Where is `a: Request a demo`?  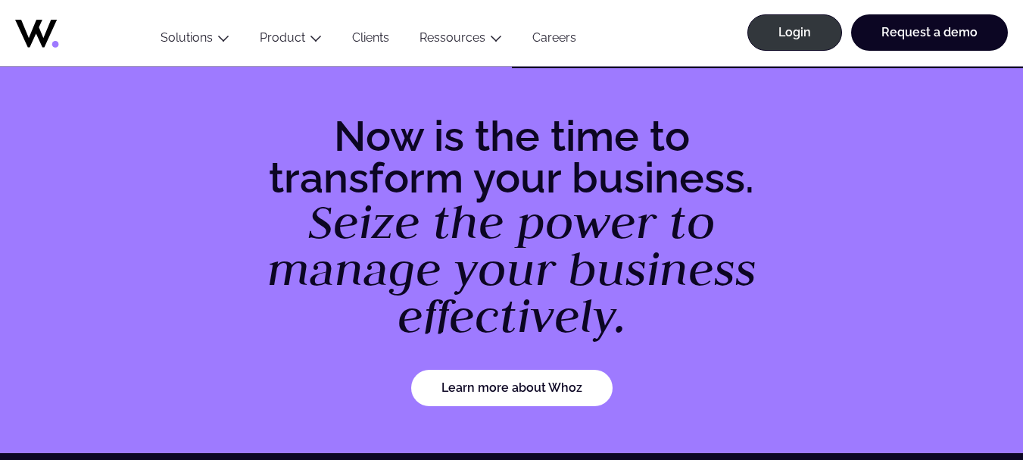
a: Request a demo is located at coordinates (929, 33).